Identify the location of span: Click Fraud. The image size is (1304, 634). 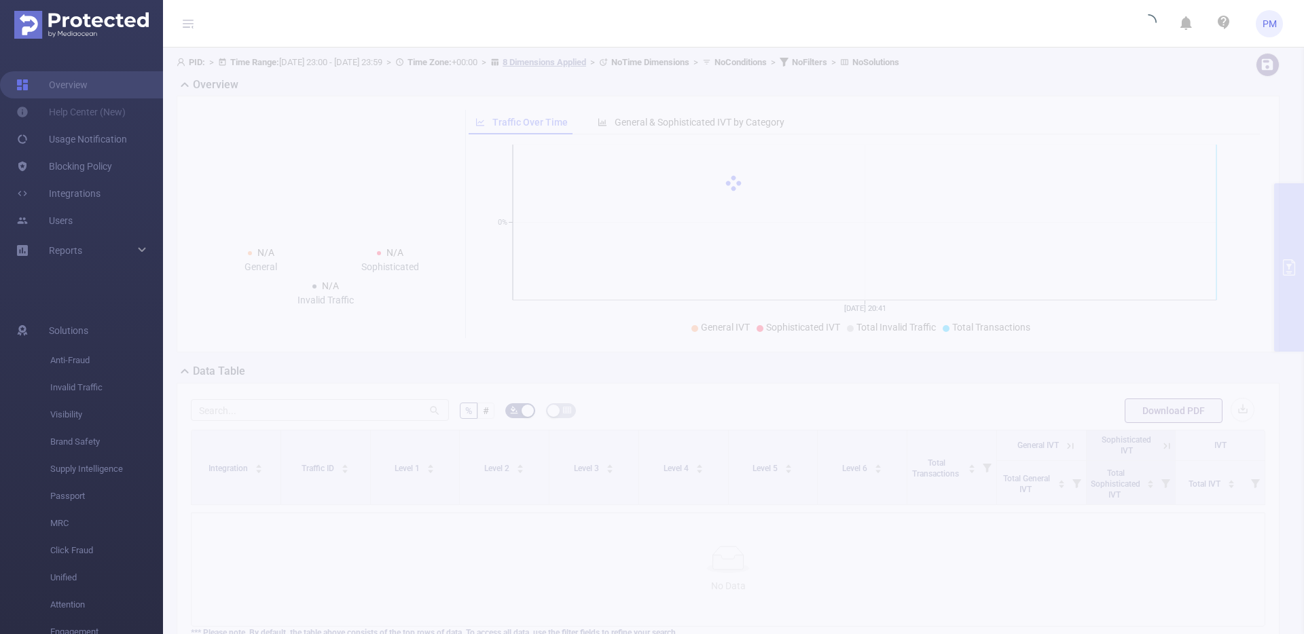
(107, 551).